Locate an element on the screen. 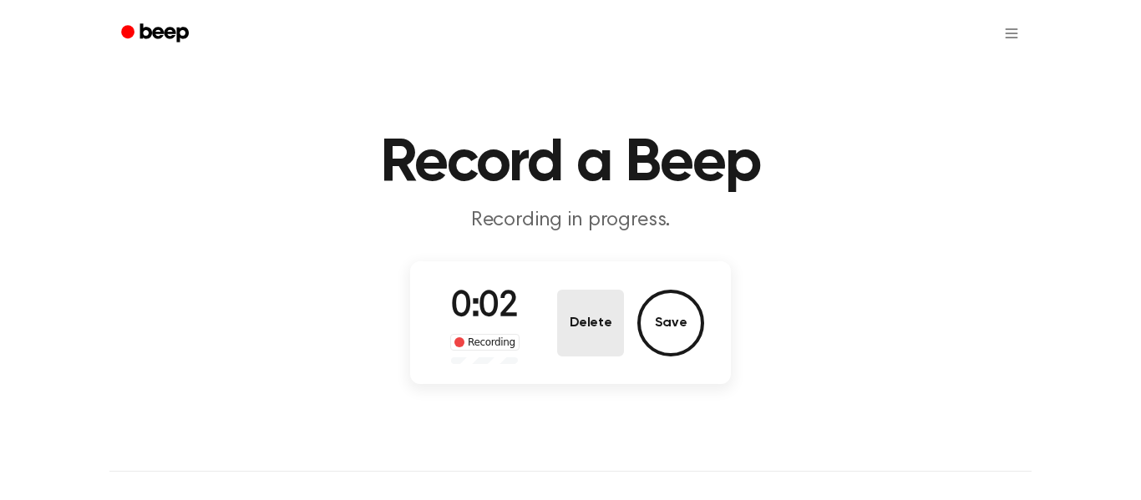 The height and width of the screenshot is (500, 1141). span: 0:02 is located at coordinates (484, 307).